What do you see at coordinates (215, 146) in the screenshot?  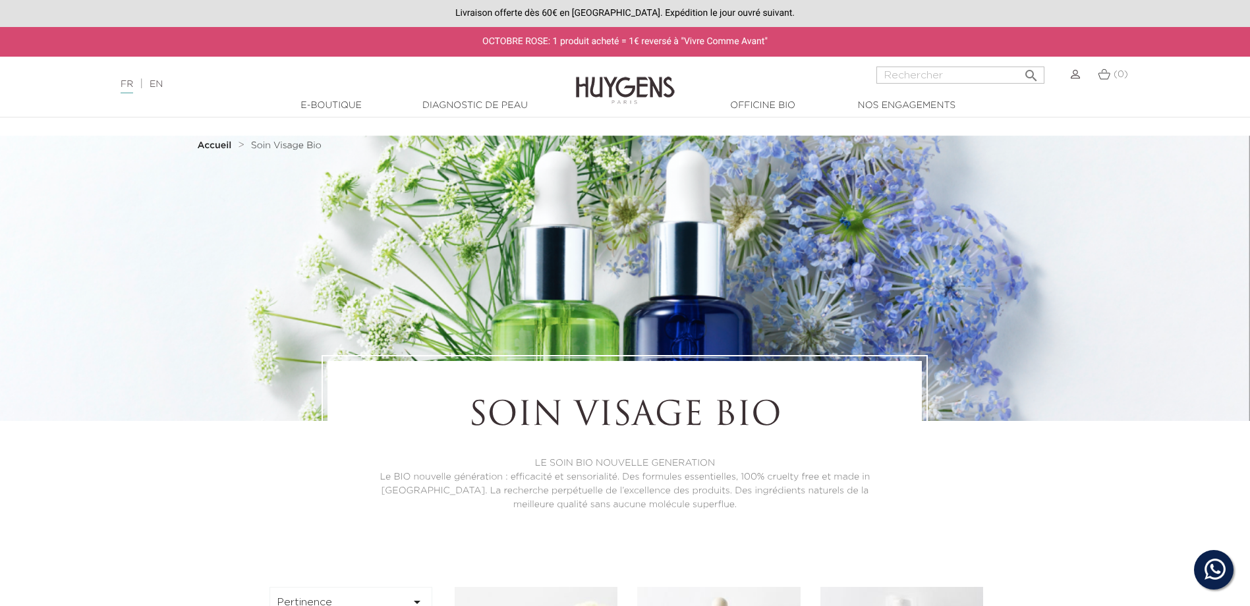 I see `strong: Accueil` at bounding box center [215, 146].